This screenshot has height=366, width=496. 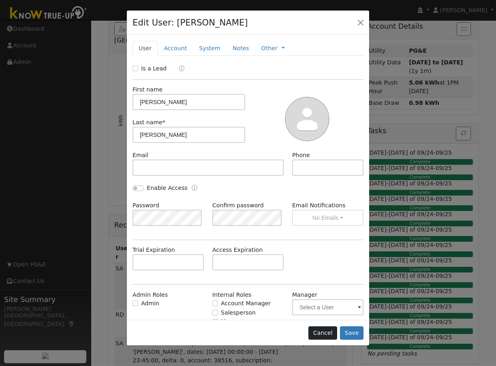 What do you see at coordinates (270, 48) in the screenshot?
I see `a: Other` at bounding box center [270, 48].